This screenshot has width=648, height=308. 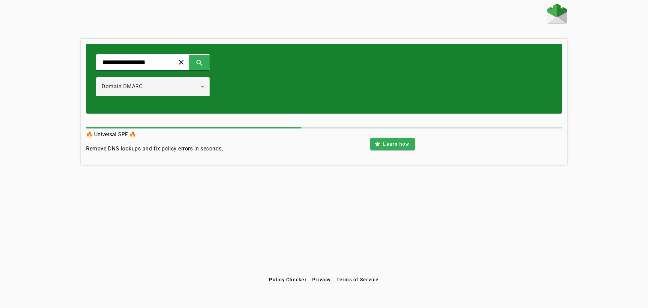 What do you see at coordinates (322, 279) in the screenshot?
I see `button: Privacy` at bounding box center [322, 279].